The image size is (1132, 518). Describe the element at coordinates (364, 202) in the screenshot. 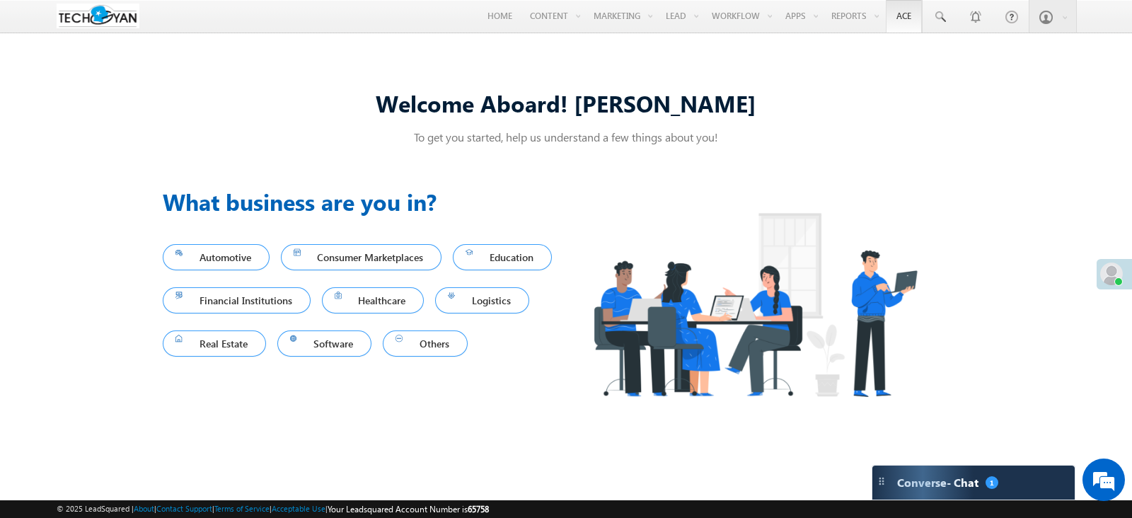

I see `h3: What business are you in?` at that location.